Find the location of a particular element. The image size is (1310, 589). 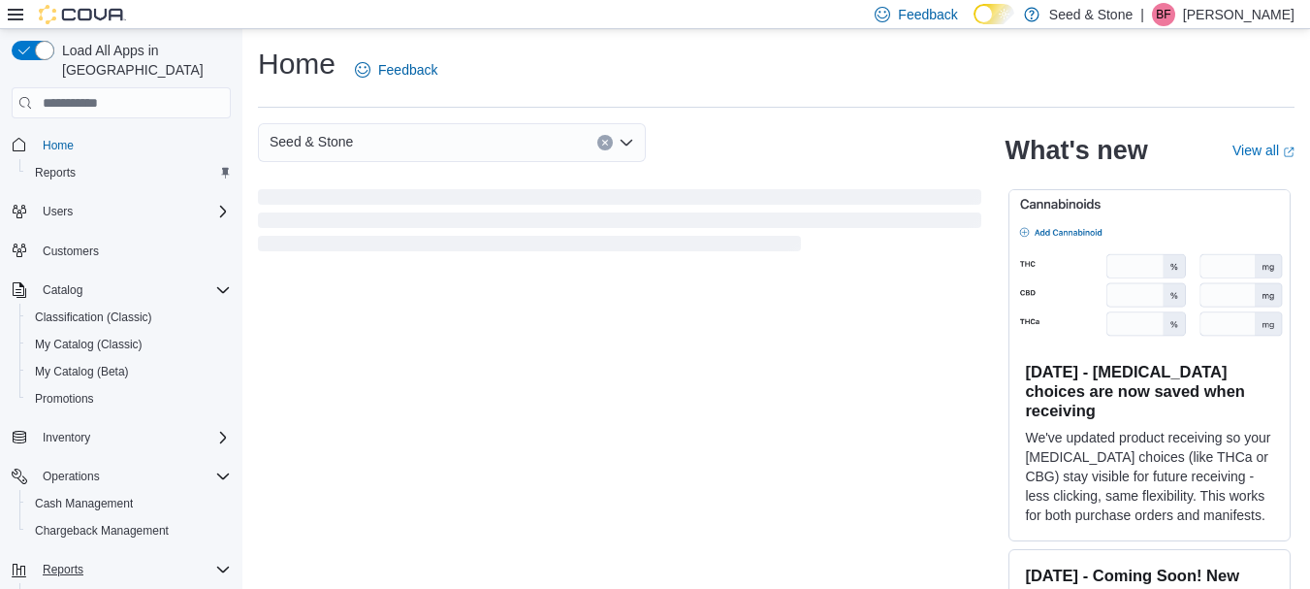

a: View allExternal link is located at coordinates (1264, 150).